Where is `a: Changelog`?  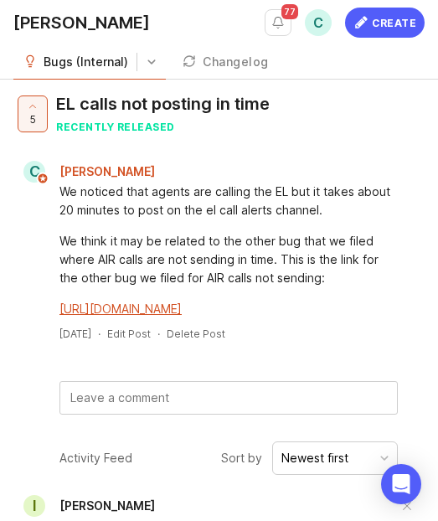 a: Changelog is located at coordinates (225, 62).